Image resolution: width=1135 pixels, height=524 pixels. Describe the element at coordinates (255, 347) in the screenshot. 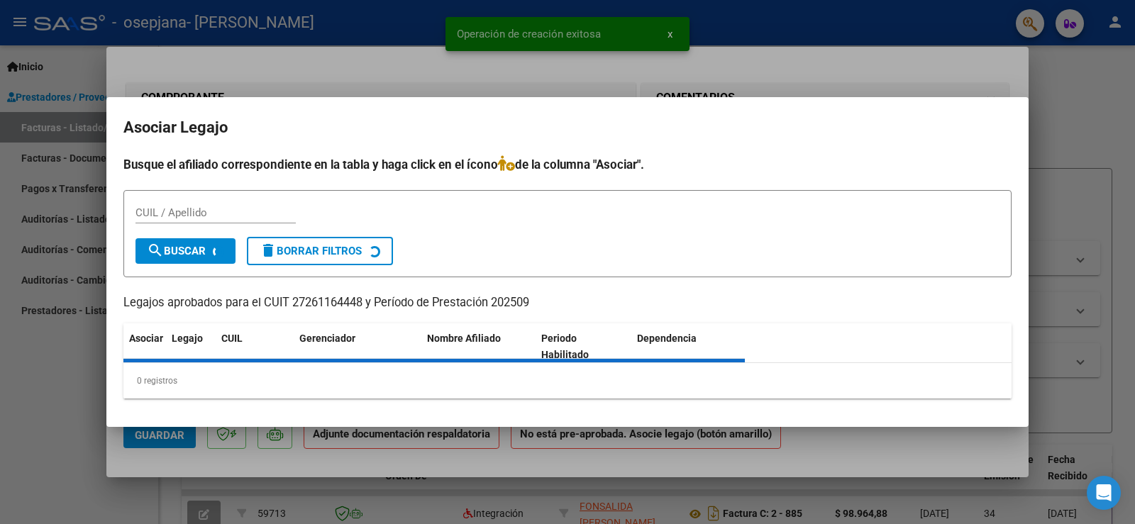

I see `datatable-header-cell: CUIL` at that location.